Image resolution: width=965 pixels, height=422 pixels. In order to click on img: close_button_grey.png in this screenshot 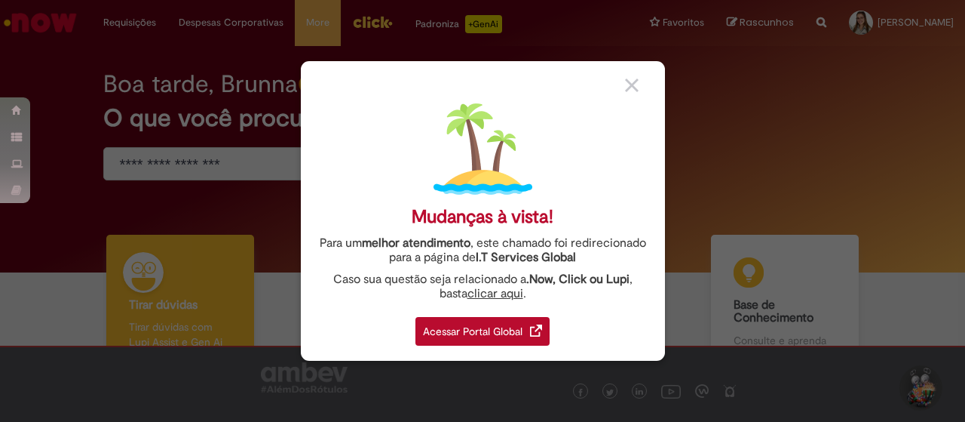, I will do `click(632, 85)`.